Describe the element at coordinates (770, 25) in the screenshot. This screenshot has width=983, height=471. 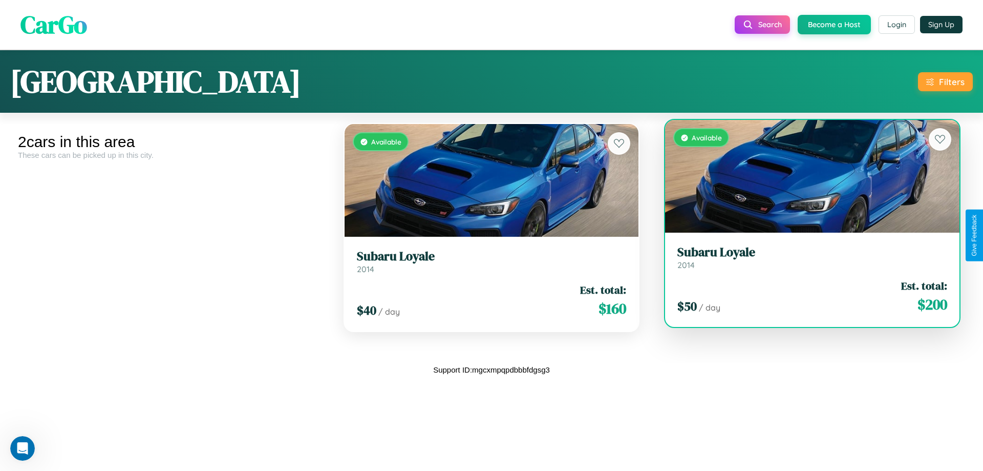
I see `span: Search` at that location.